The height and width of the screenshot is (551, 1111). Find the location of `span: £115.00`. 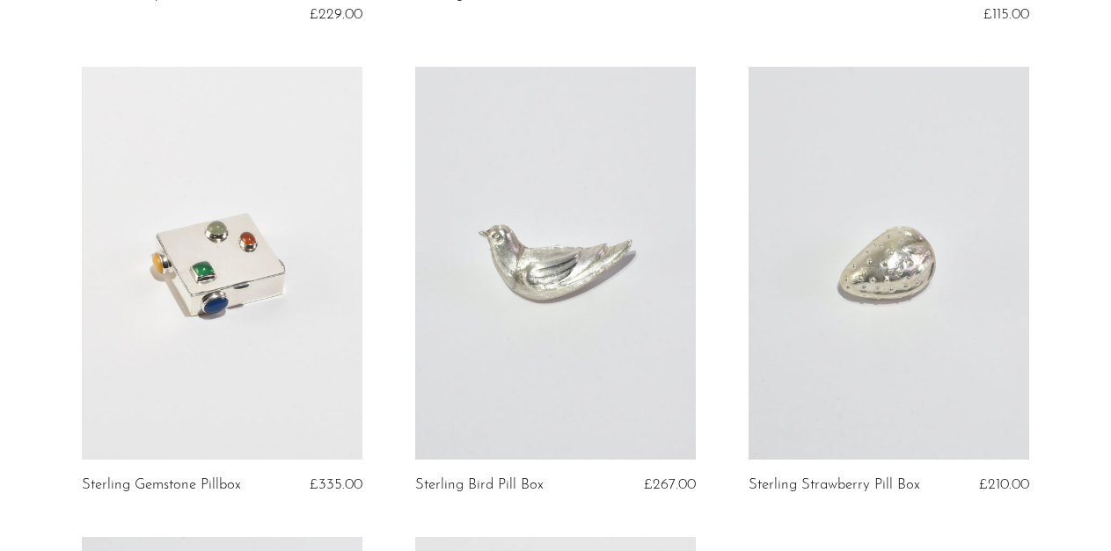

span: £115.00 is located at coordinates (1006, 14).